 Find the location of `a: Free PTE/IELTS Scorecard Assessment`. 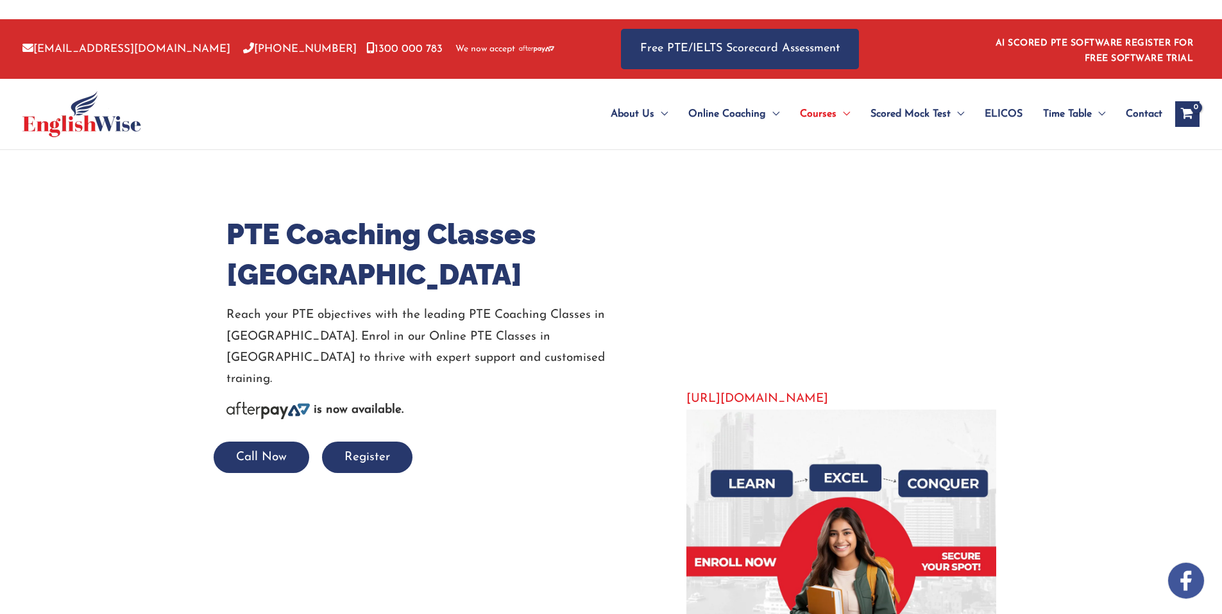

a: Free PTE/IELTS Scorecard Assessment is located at coordinates (740, 49).